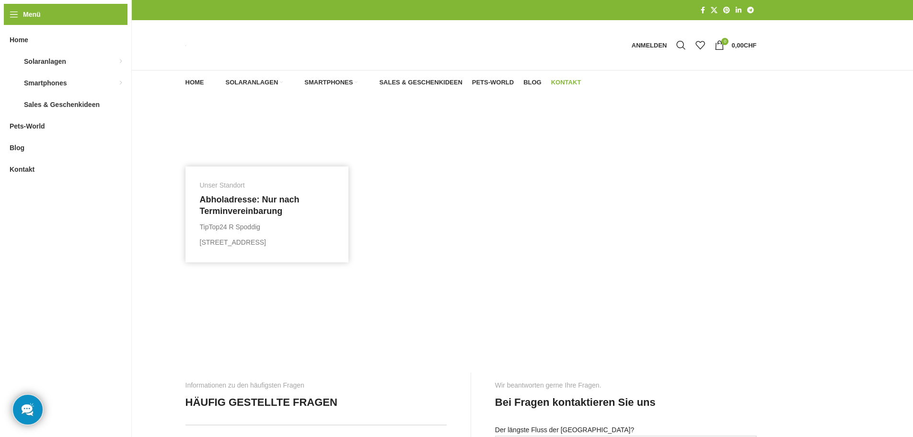 The image size is (913, 437). I want to click on span: Anmelden, so click(650, 45).